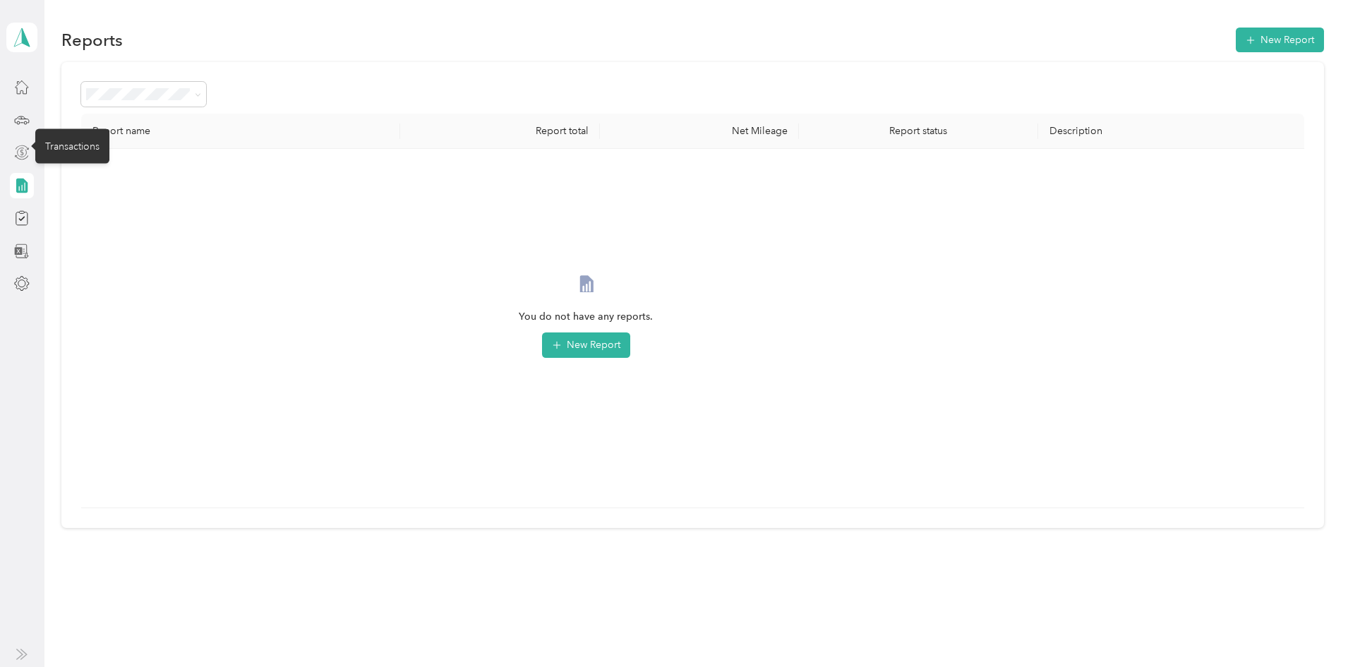 This screenshot has height=667, width=1348. What do you see at coordinates (586, 317) in the screenshot?
I see `span: You do not have any reports.` at bounding box center [586, 317].